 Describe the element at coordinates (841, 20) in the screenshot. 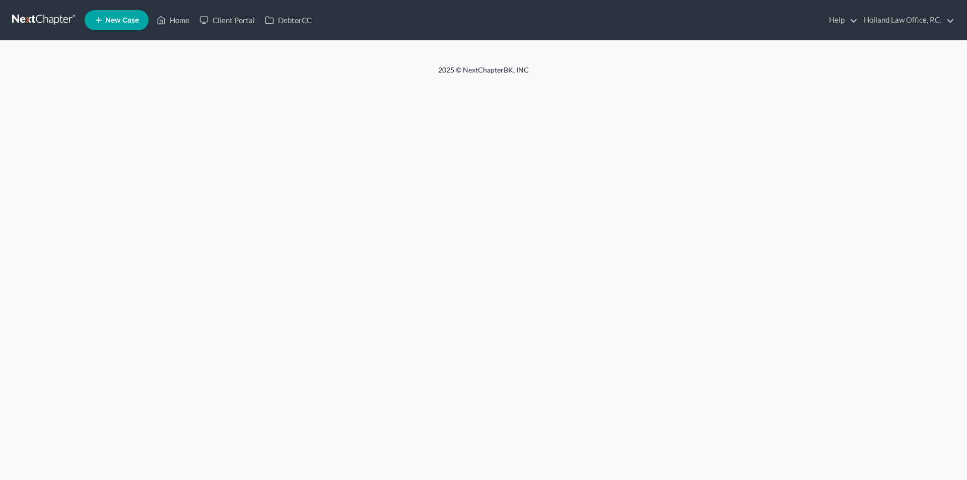

I see `a: Help` at that location.